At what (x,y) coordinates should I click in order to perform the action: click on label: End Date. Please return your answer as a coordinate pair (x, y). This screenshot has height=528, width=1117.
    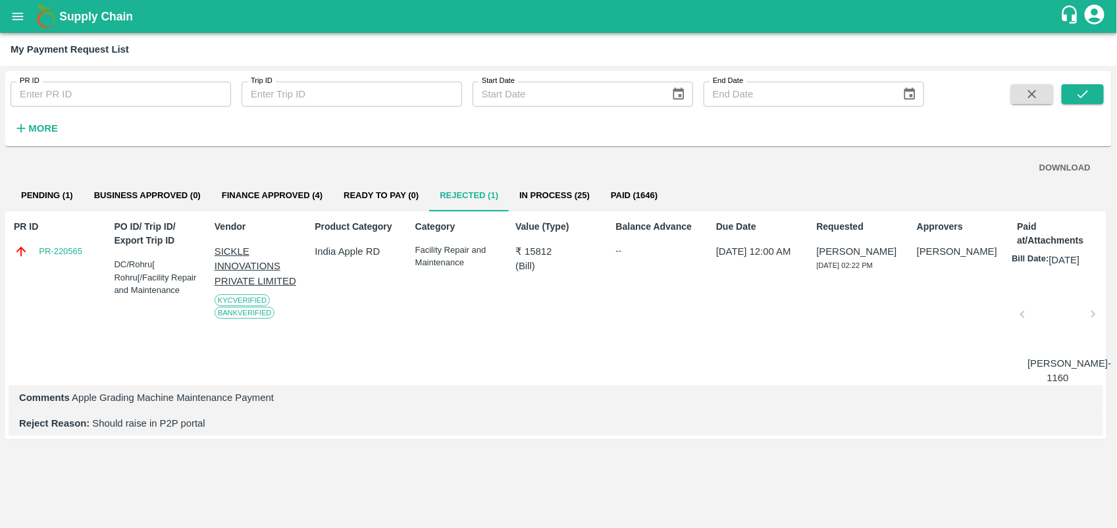
    Looking at the image, I should click on (728, 81).